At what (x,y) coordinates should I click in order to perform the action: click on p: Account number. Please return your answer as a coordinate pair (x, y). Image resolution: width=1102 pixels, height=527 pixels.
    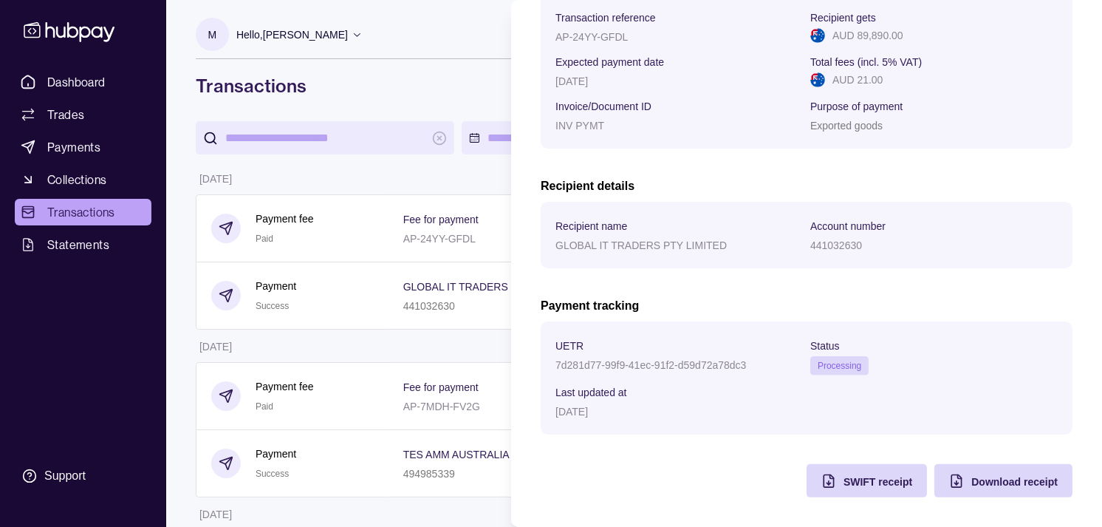
    Looking at the image, I should click on (848, 226).